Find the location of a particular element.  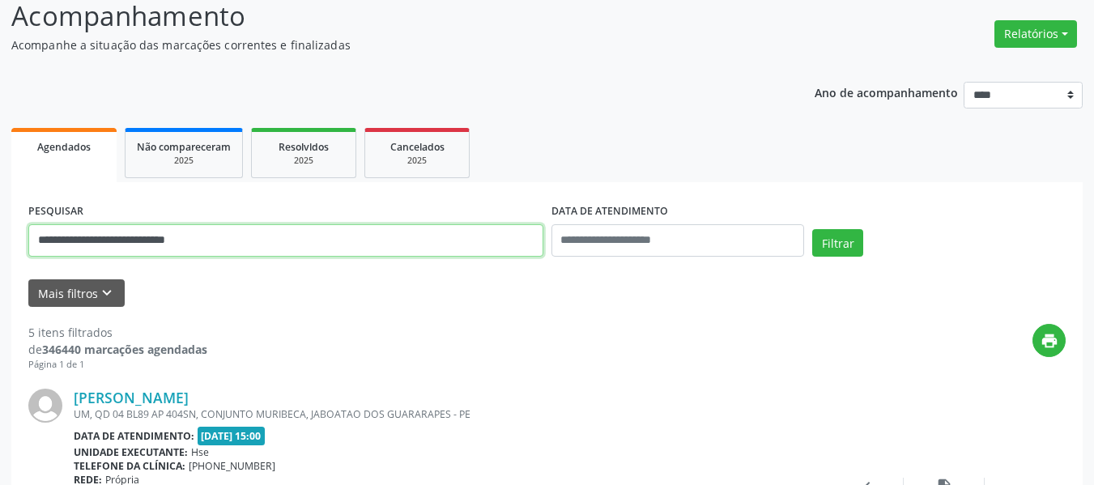

span: Agendados is located at coordinates (64, 147).